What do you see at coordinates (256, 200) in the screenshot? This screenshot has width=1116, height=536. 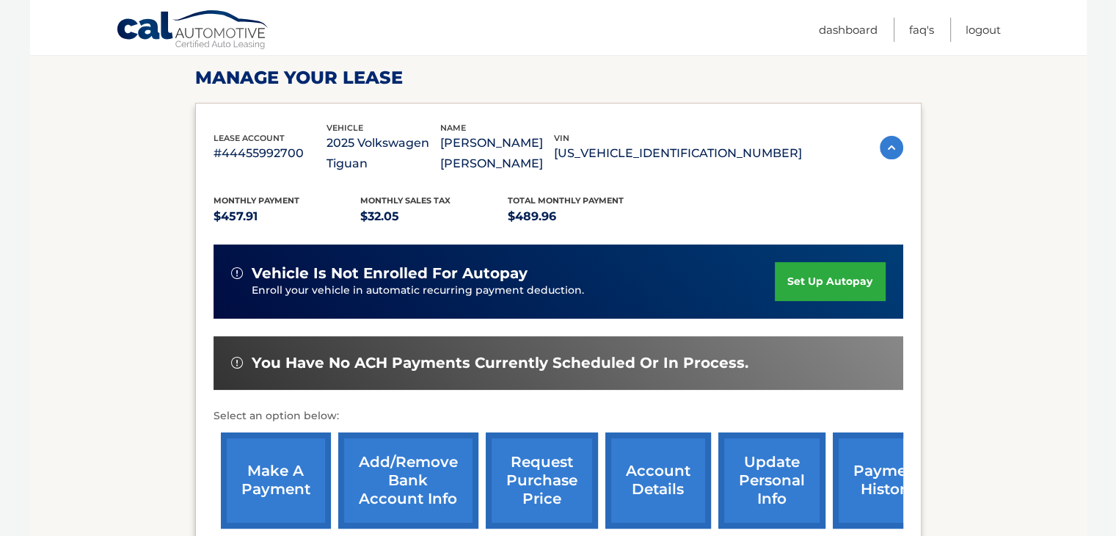 I see `span: Monthly Payment` at bounding box center [256, 200].